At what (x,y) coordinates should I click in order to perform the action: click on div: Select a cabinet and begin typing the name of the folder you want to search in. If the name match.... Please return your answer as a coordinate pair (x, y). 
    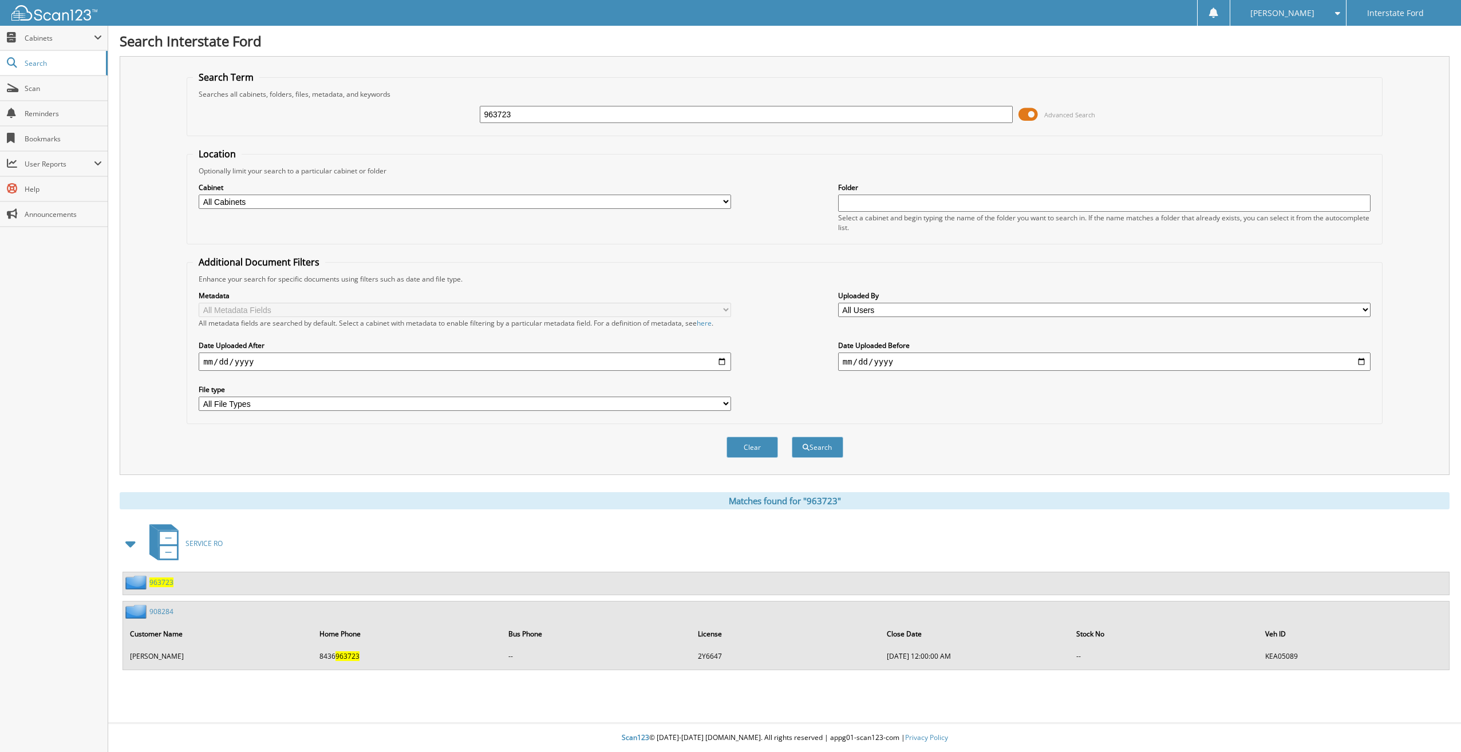
    Looking at the image, I should click on (1104, 223).